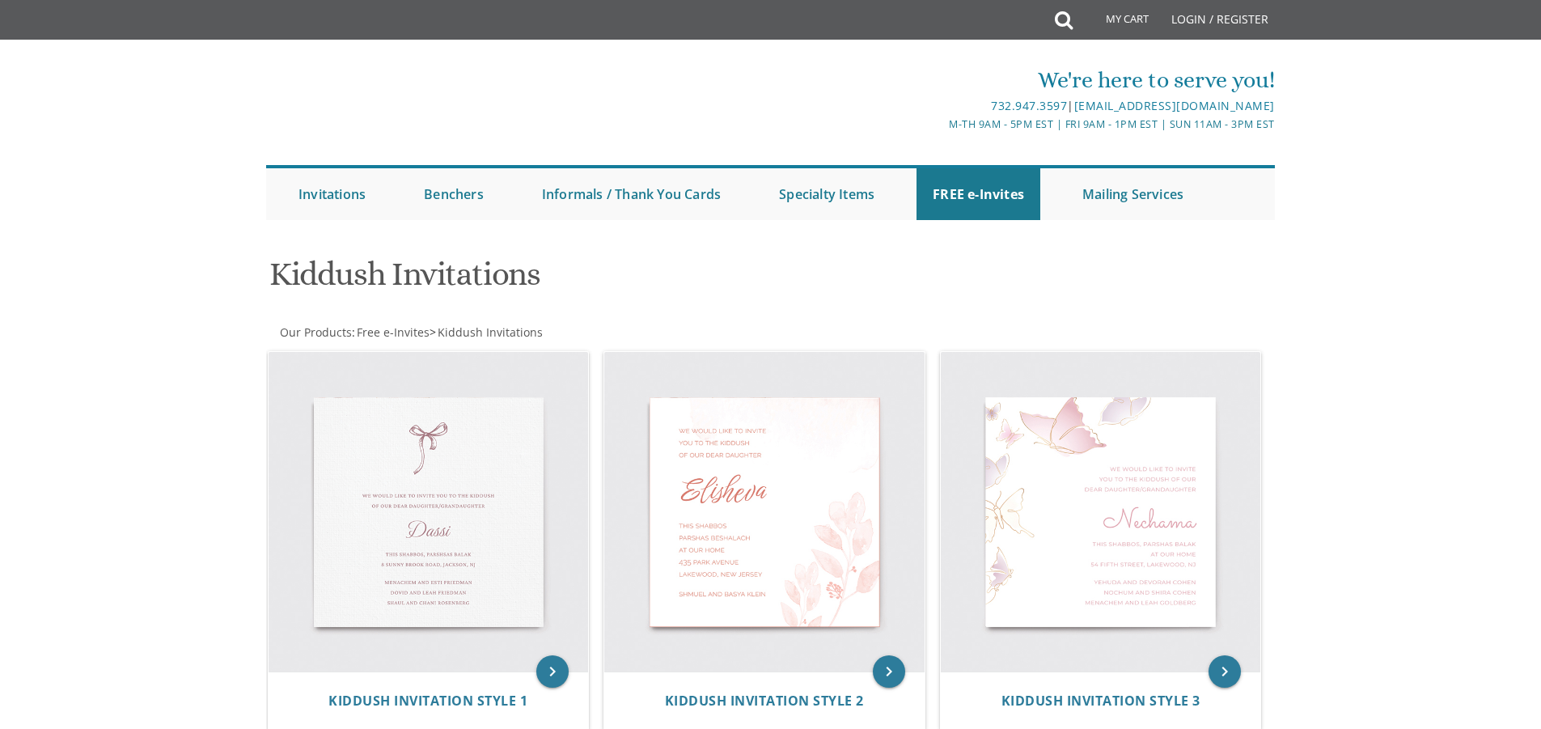 The image size is (1541, 729). Describe the element at coordinates (764, 701) in the screenshot. I see `a: Kiddush Invitation Style 2` at that location.